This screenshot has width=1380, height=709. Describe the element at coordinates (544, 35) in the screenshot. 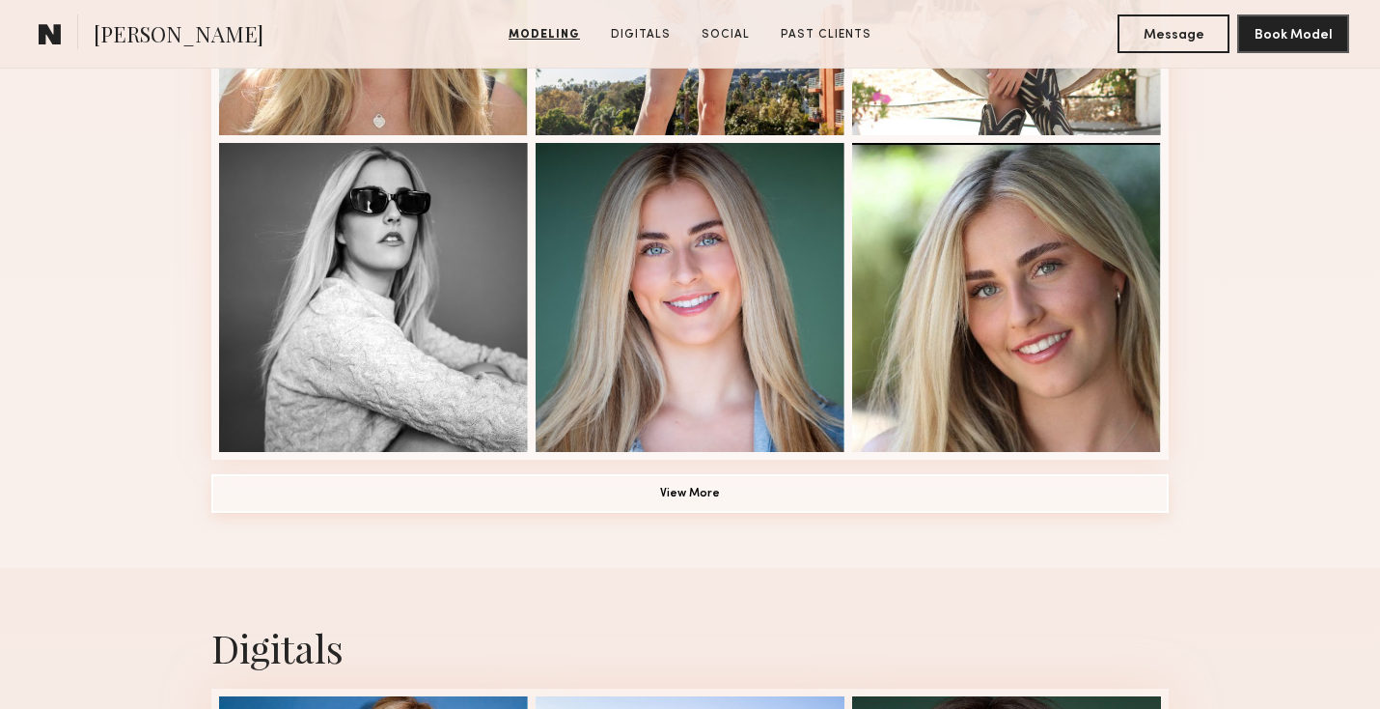

I see `a: Modeling` at that location.